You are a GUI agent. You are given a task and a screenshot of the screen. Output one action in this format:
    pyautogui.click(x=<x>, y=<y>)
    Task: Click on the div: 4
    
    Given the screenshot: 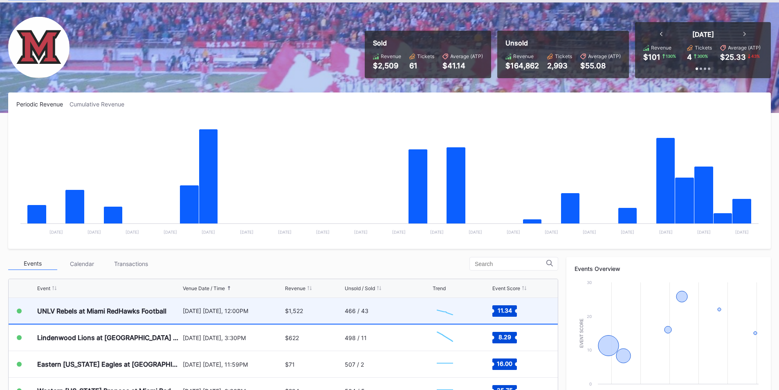 What is the action you would take?
    pyautogui.click(x=689, y=57)
    